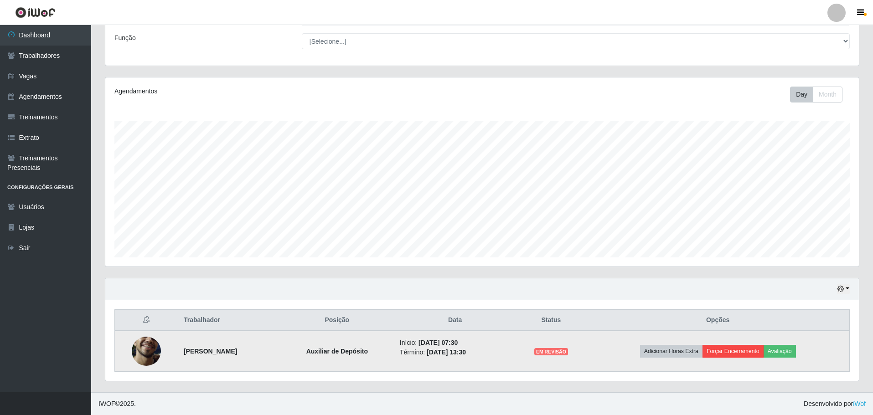 The height and width of the screenshot is (415, 873). I want to click on th: Status, so click(551, 320).